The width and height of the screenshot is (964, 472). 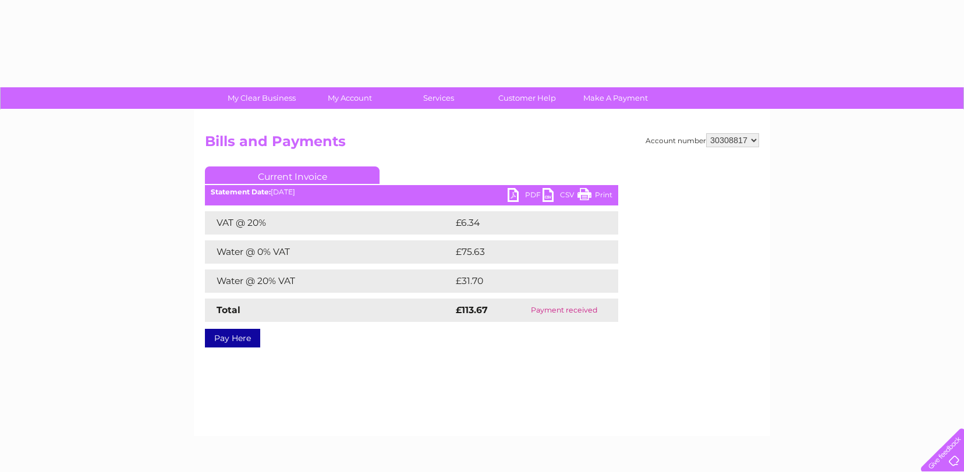 I want to click on a: Services, so click(x=438, y=98).